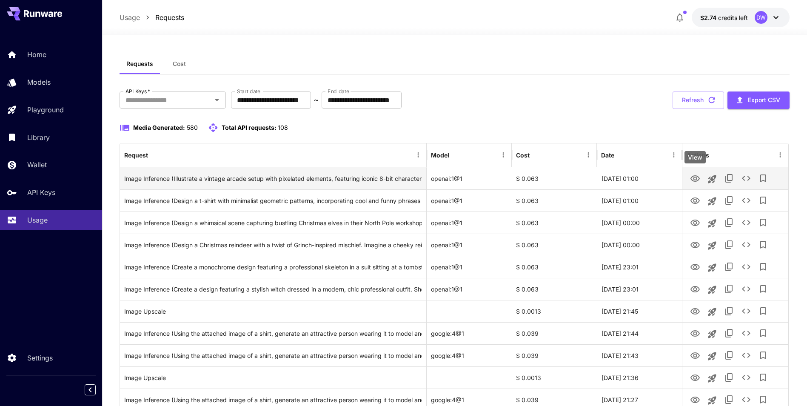 This screenshot has width=807, height=406. Describe the element at coordinates (90, 390) in the screenshot. I see `button: Collapse sidebar` at that location.